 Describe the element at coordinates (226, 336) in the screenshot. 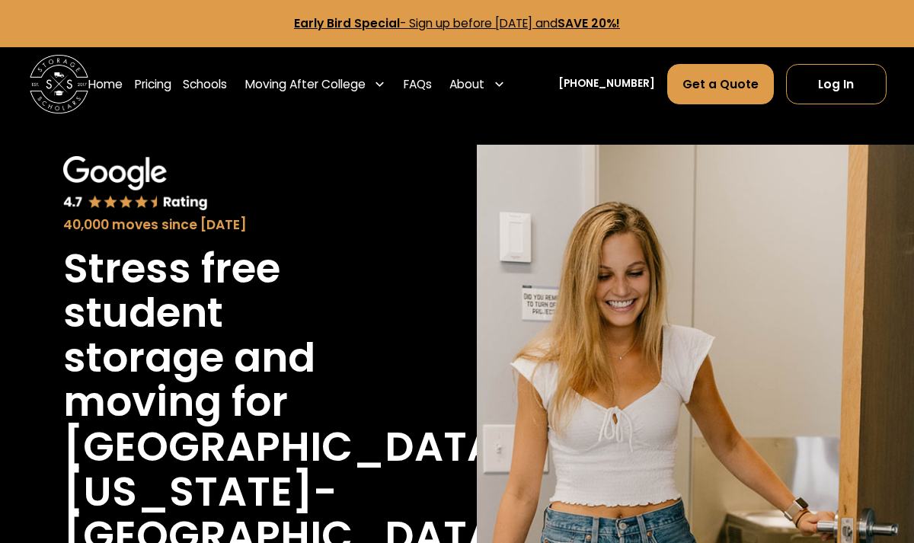

I see `h1: Stress free student storage and moving for` at that location.